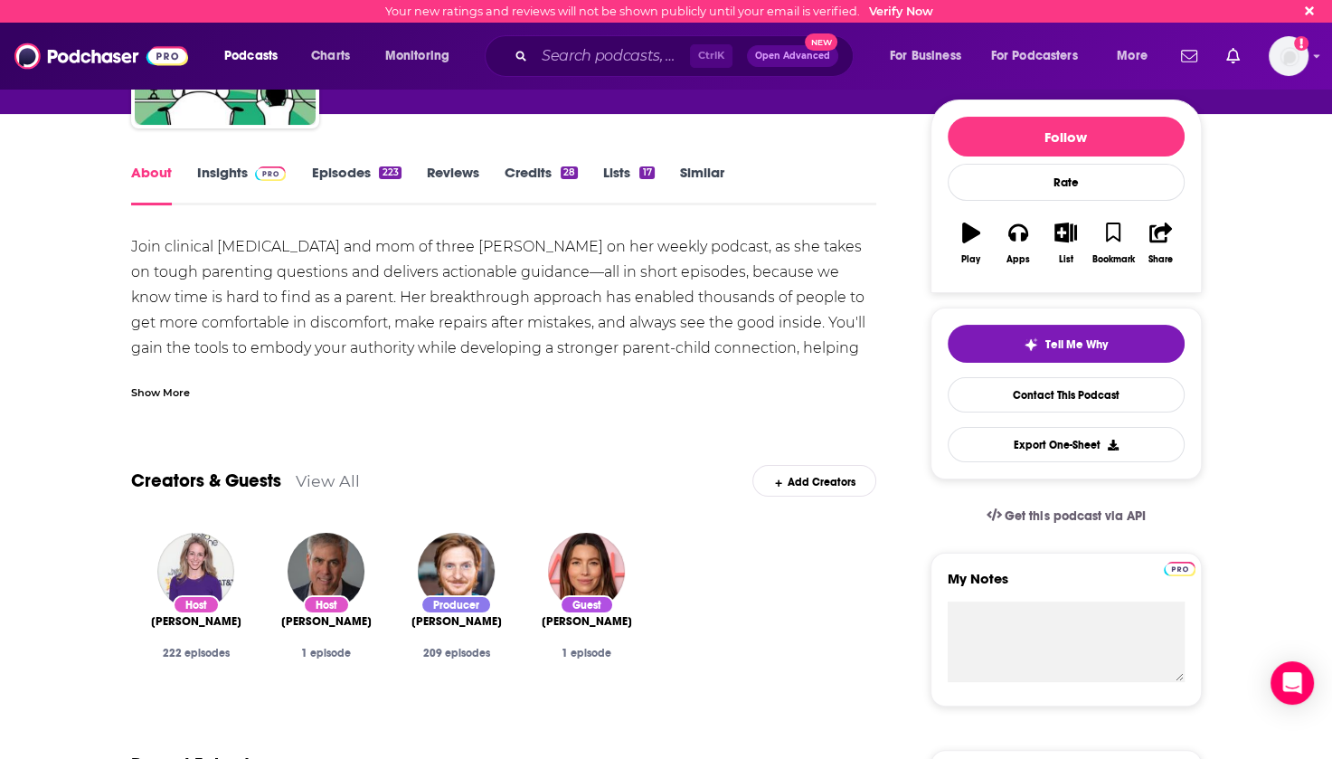 This screenshot has height=759, width=1332. I want to click on span: For Business, so click(925, 56).